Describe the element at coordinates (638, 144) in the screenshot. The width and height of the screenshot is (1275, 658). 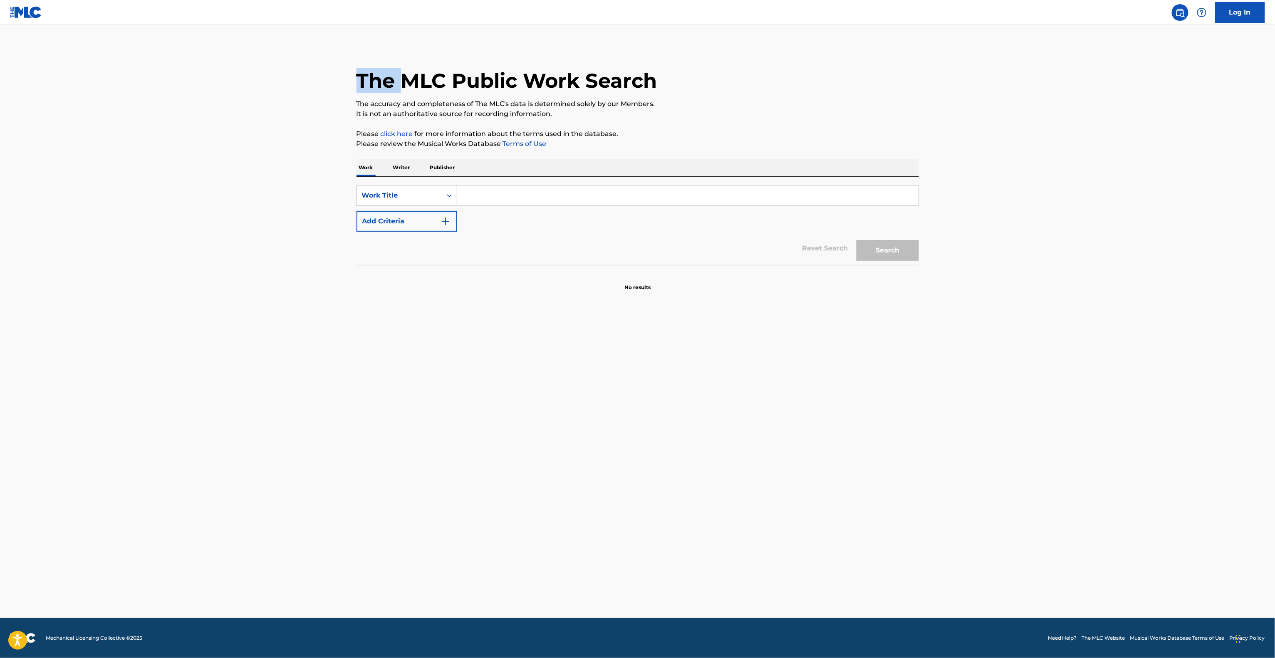
I see `p: Please review the Musical Works Database` at that location.